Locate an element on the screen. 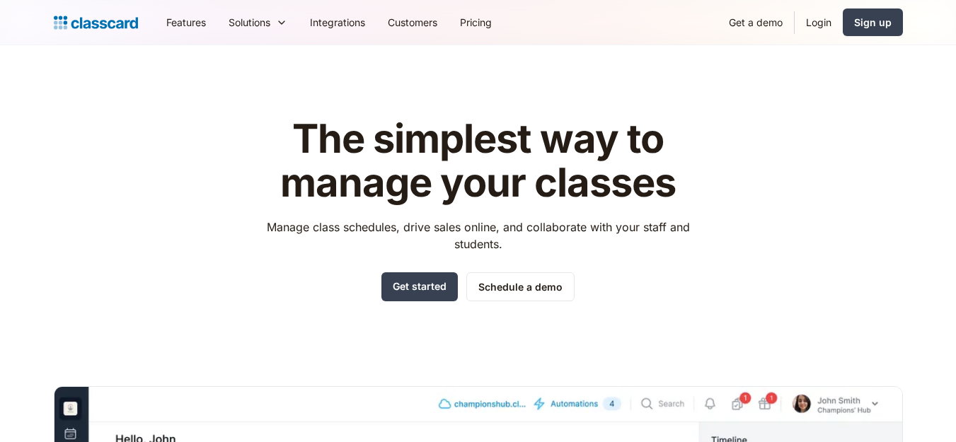 The height and width of the screenshot is (442, 956). a: Sign up is located at coordinates (872, 22).